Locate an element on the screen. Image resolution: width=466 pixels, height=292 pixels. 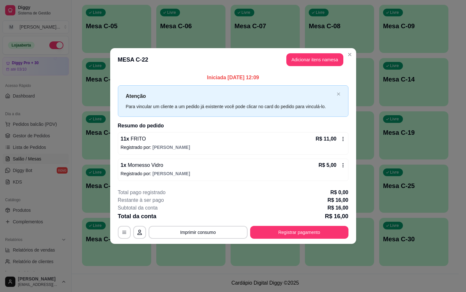
div: Para vincular um cliente a um pedido já existente você pode clicar no card do pedido para vinculá... is located at coordinates (230, 106).